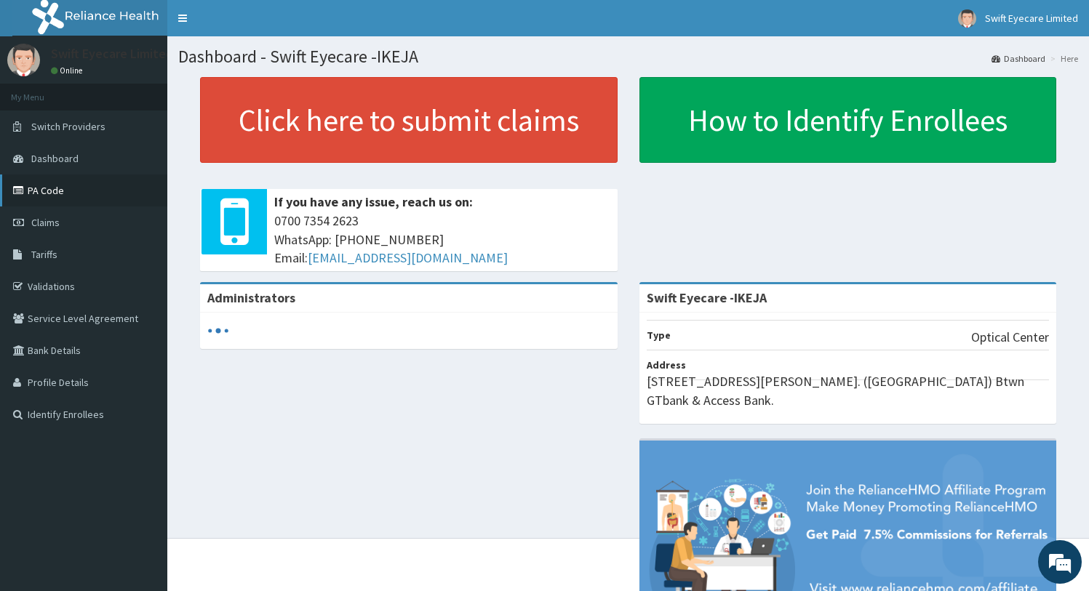  I want to click on b: Type, so click(658, 335).